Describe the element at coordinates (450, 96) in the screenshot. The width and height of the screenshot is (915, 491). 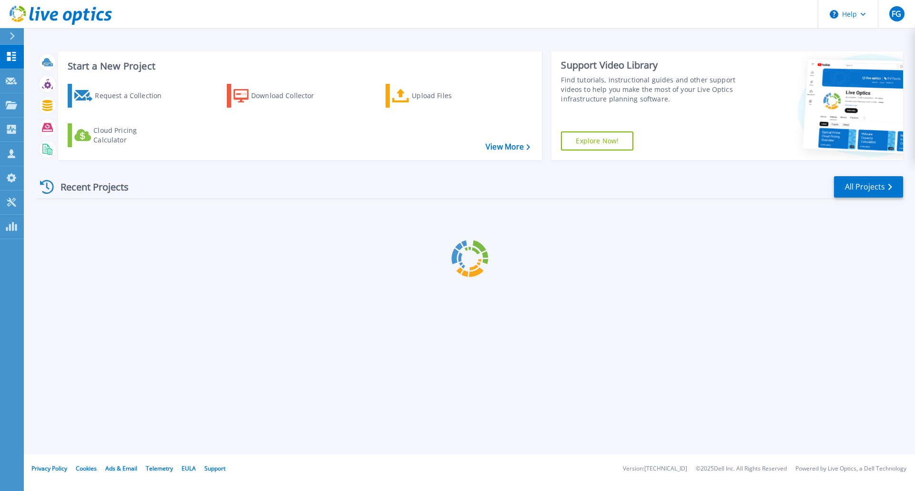
I see `div: Upload Files` at that location.